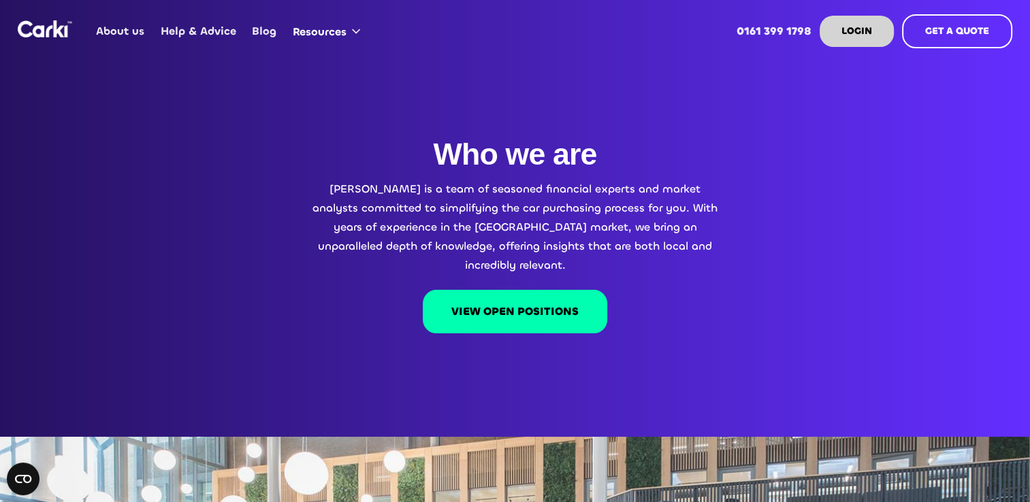 The width and height of the screenshot is (1030, 502). I want to click on a: Blog, so click(264, 31).